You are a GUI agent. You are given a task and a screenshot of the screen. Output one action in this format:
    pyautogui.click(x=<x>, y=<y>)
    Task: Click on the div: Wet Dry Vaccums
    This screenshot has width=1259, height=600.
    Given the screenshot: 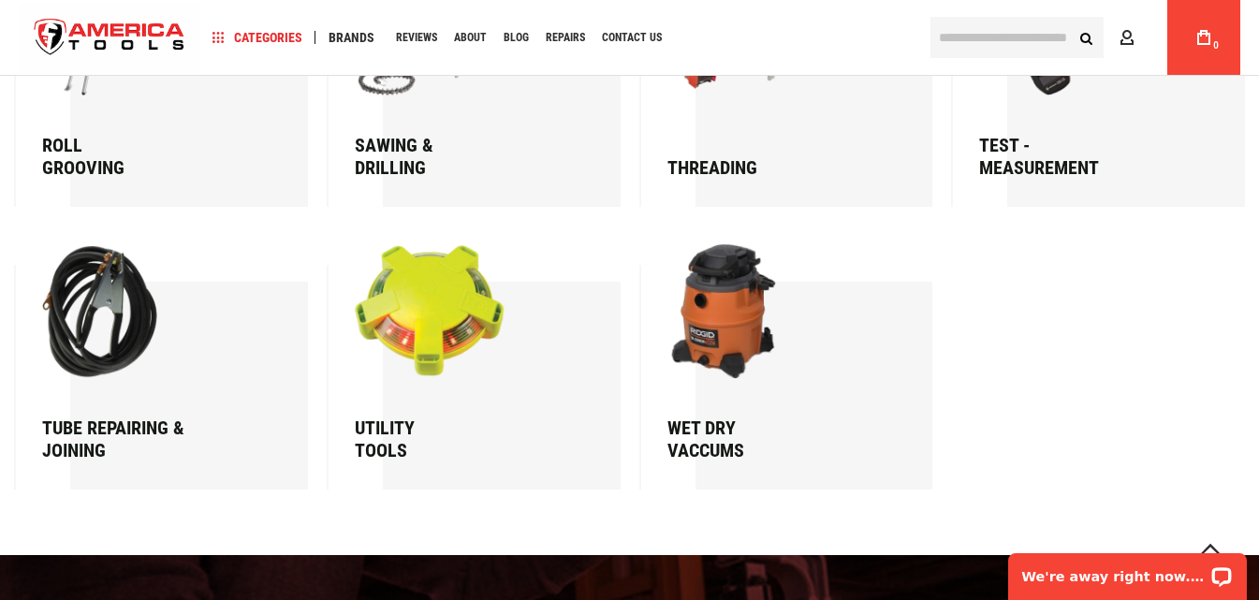 What is the action you would take?
    pyautogui.click(x=757, y=439)
    